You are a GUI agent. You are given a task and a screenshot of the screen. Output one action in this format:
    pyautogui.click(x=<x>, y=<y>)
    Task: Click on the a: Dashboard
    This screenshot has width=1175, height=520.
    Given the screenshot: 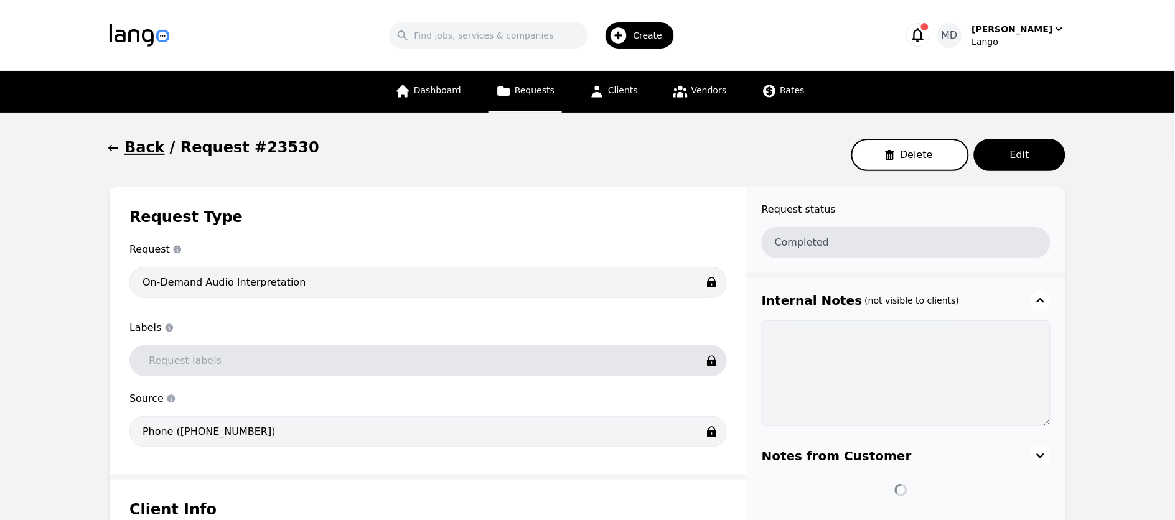 What is the action you would take?
    pyautogui.click(x=428, y=91)
    